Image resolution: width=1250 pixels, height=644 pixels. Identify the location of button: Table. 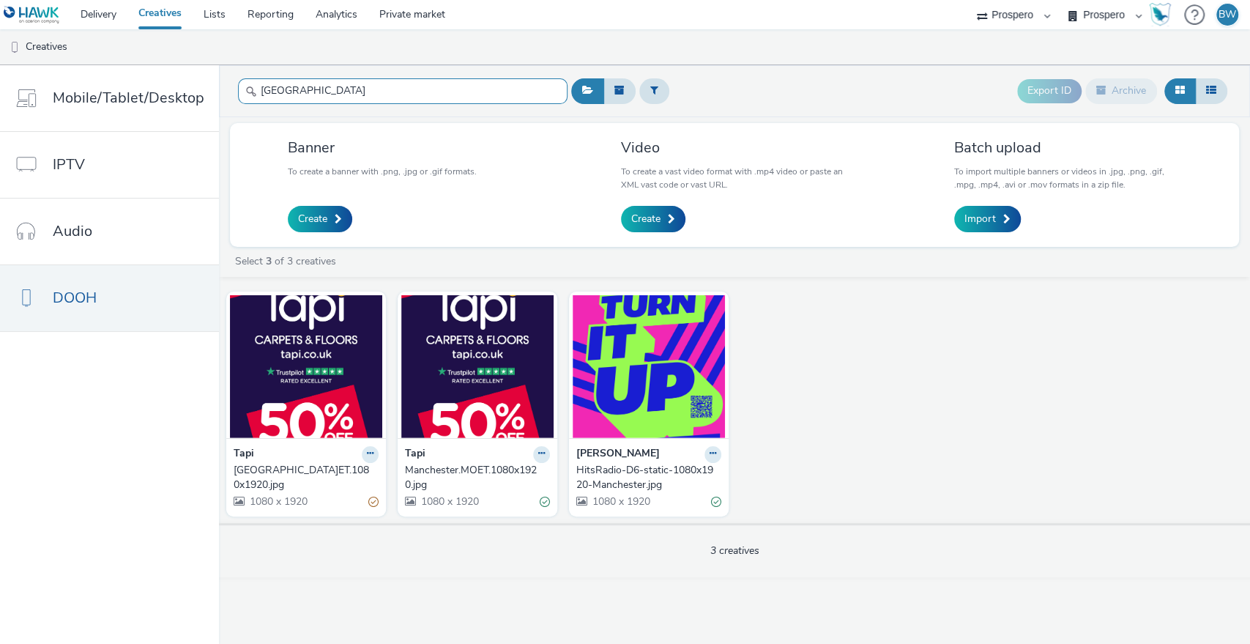
(1211, 91).